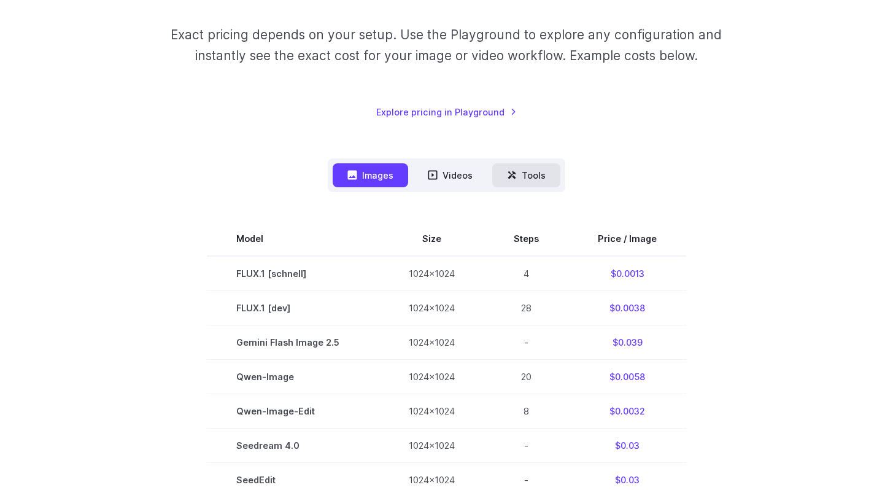 The image size is (893, 490). What do you see at coordinates (526, 411) in the screenshot?
I see `td: 8` at bounding box center [526, 411].